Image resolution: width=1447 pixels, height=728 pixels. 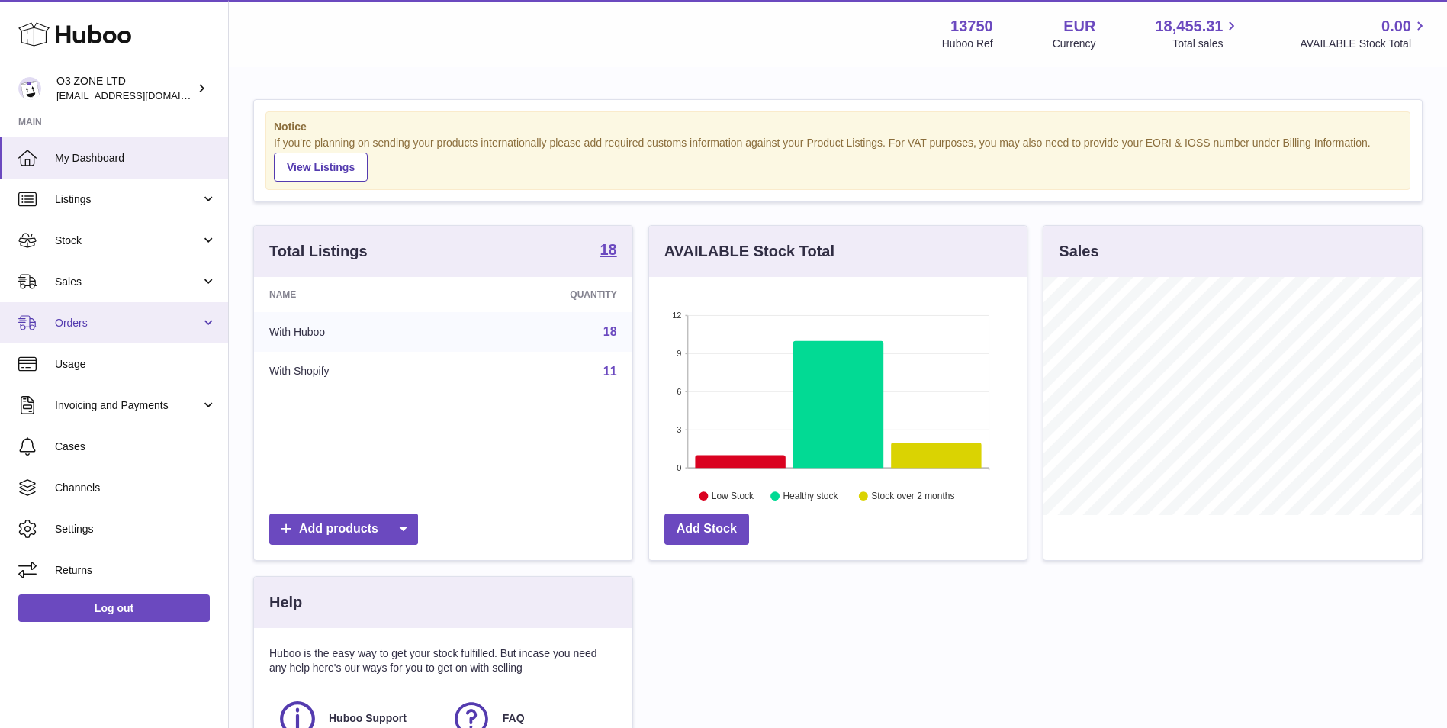 What do you see at coordinates (679, 353) in the screenshot?
I see `text: 9` at bounding box center [679, 353].